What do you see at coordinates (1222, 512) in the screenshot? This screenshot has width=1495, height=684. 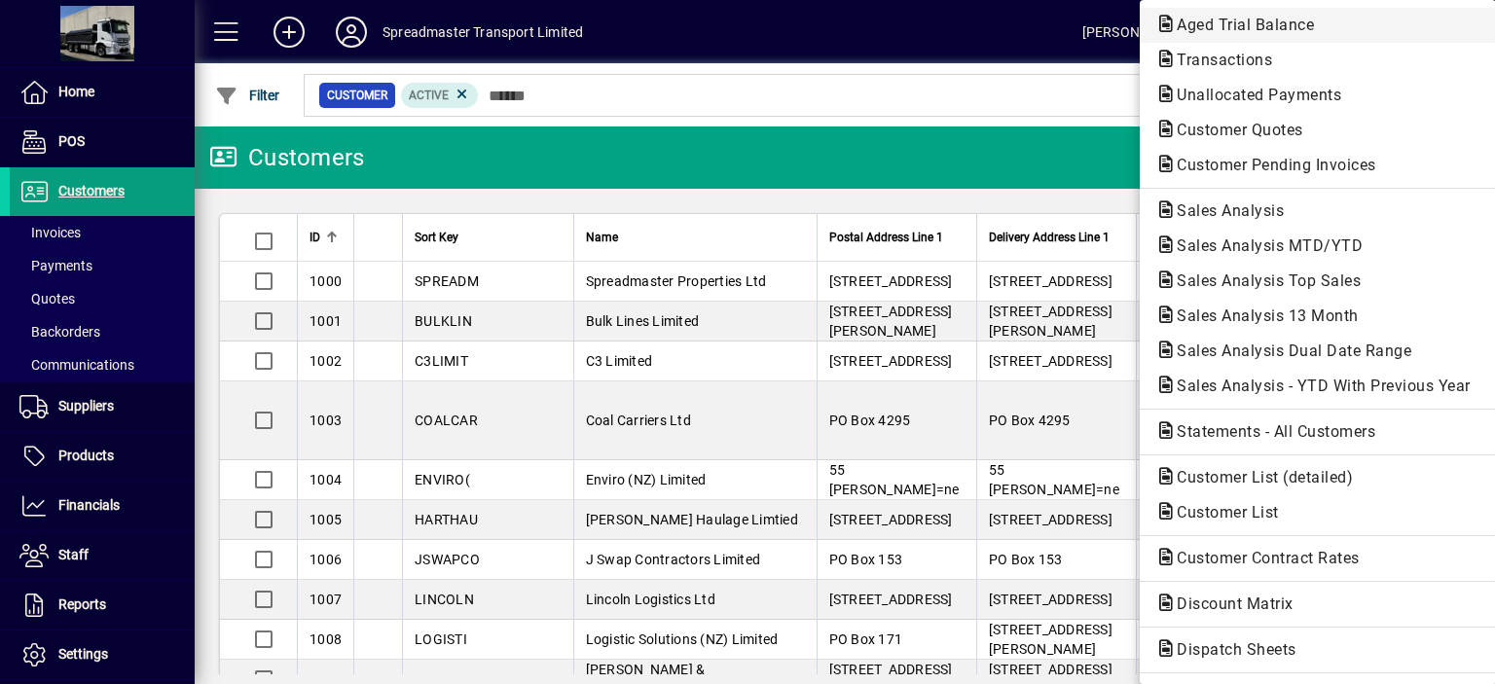 I see `span: Customer List` at bounding box center [1222, 512].